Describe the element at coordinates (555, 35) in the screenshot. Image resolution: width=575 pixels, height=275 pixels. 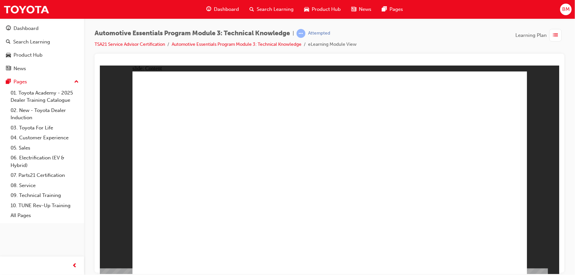
I see `span: list-icon` at that location.